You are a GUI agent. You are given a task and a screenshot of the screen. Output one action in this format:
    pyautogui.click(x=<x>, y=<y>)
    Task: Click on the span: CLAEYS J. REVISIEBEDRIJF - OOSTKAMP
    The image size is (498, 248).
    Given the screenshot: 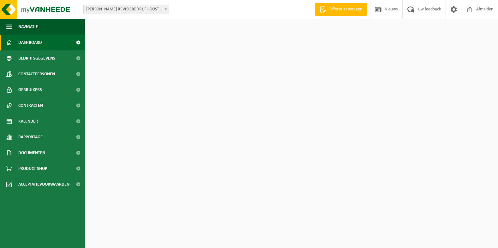 What is the action you would take?
    pyautogui.click(x=126, y=9)
    